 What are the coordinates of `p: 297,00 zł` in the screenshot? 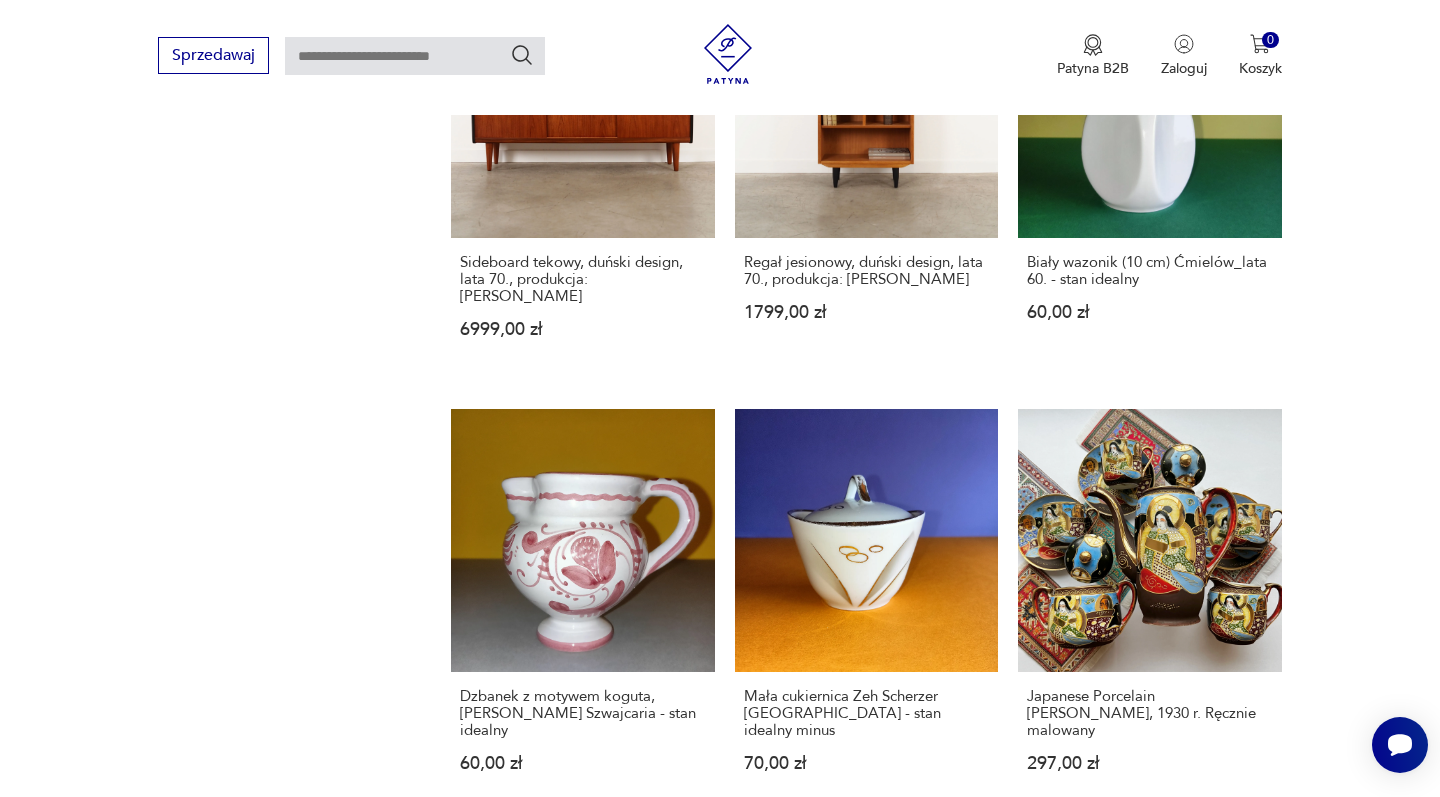 It's located at (1149, 763).